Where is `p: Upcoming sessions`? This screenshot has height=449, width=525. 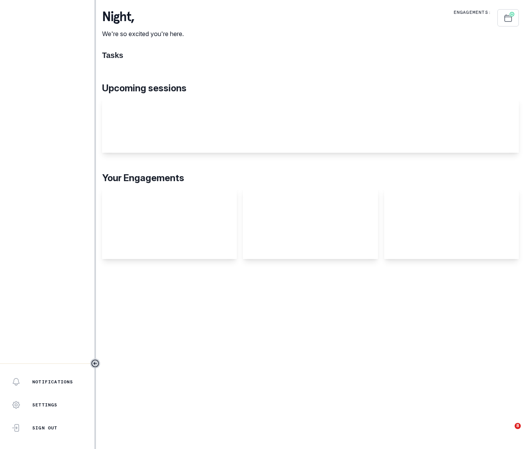
p: Upcoming sessions is located at coordinates (311, 88).